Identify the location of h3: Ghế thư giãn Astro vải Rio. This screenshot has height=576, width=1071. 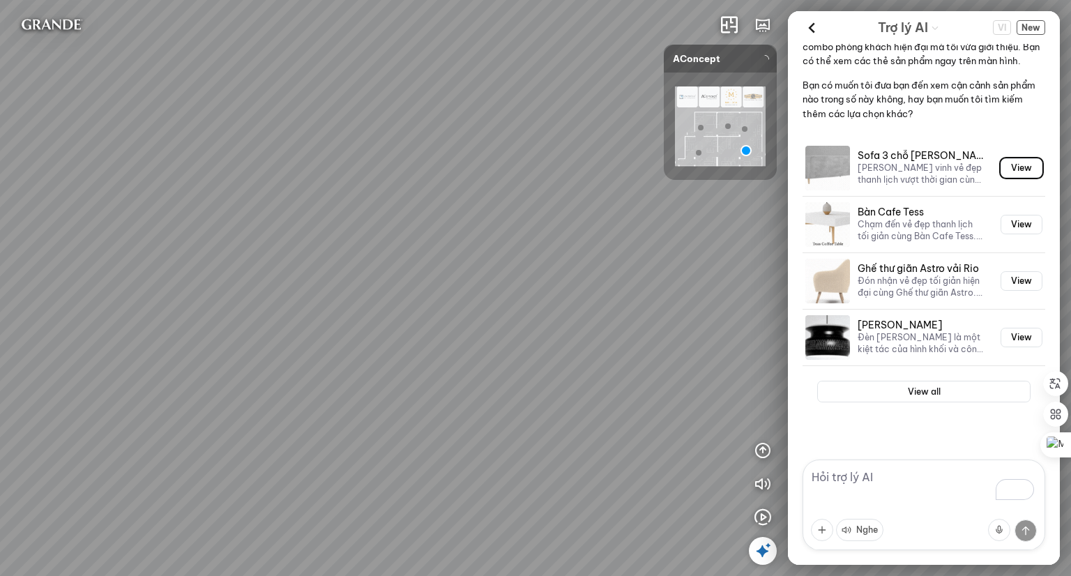
(921, 269).